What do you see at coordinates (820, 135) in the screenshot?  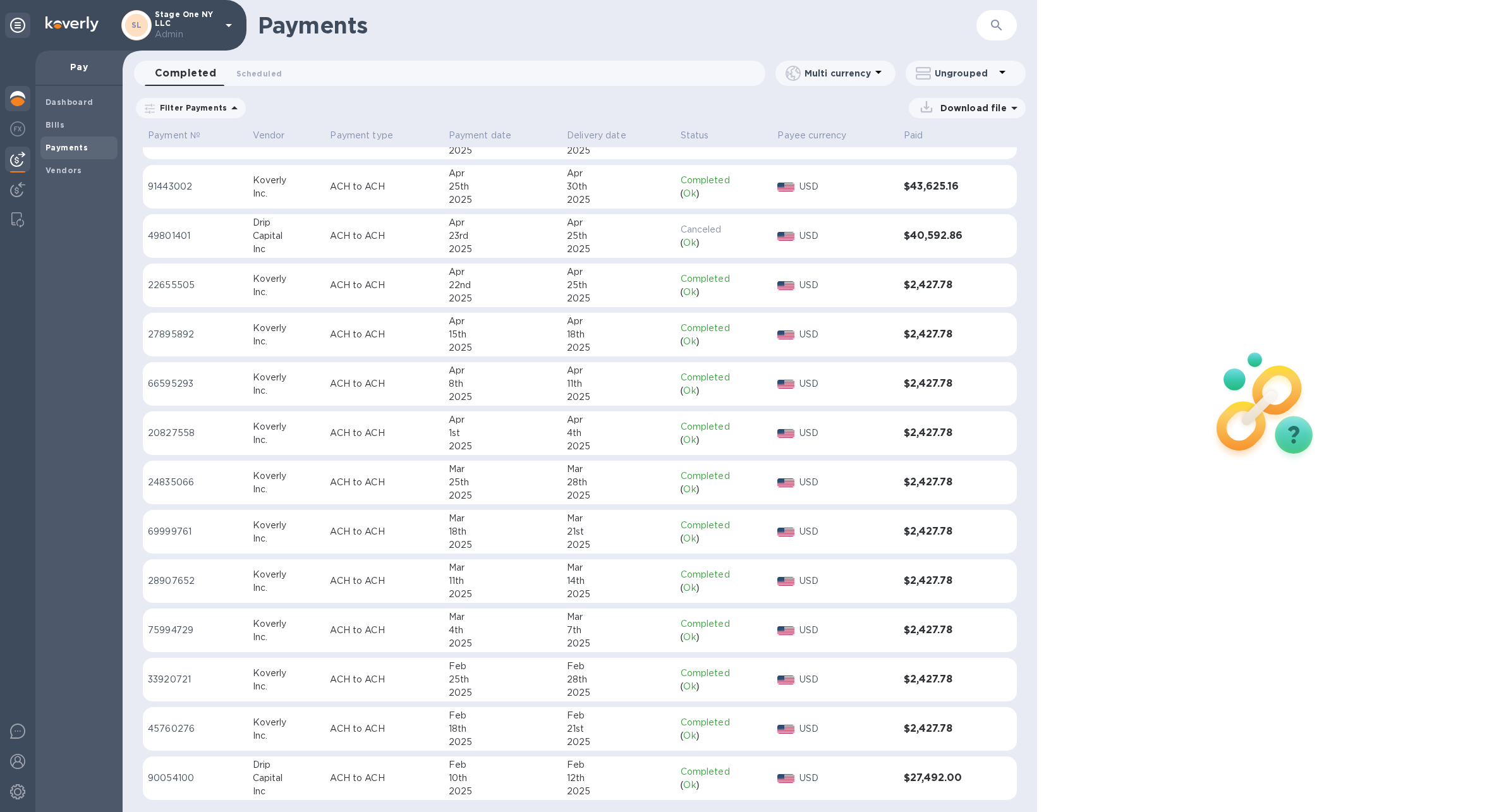 I see `span: Payee currency` at bounding box center [820, 135].